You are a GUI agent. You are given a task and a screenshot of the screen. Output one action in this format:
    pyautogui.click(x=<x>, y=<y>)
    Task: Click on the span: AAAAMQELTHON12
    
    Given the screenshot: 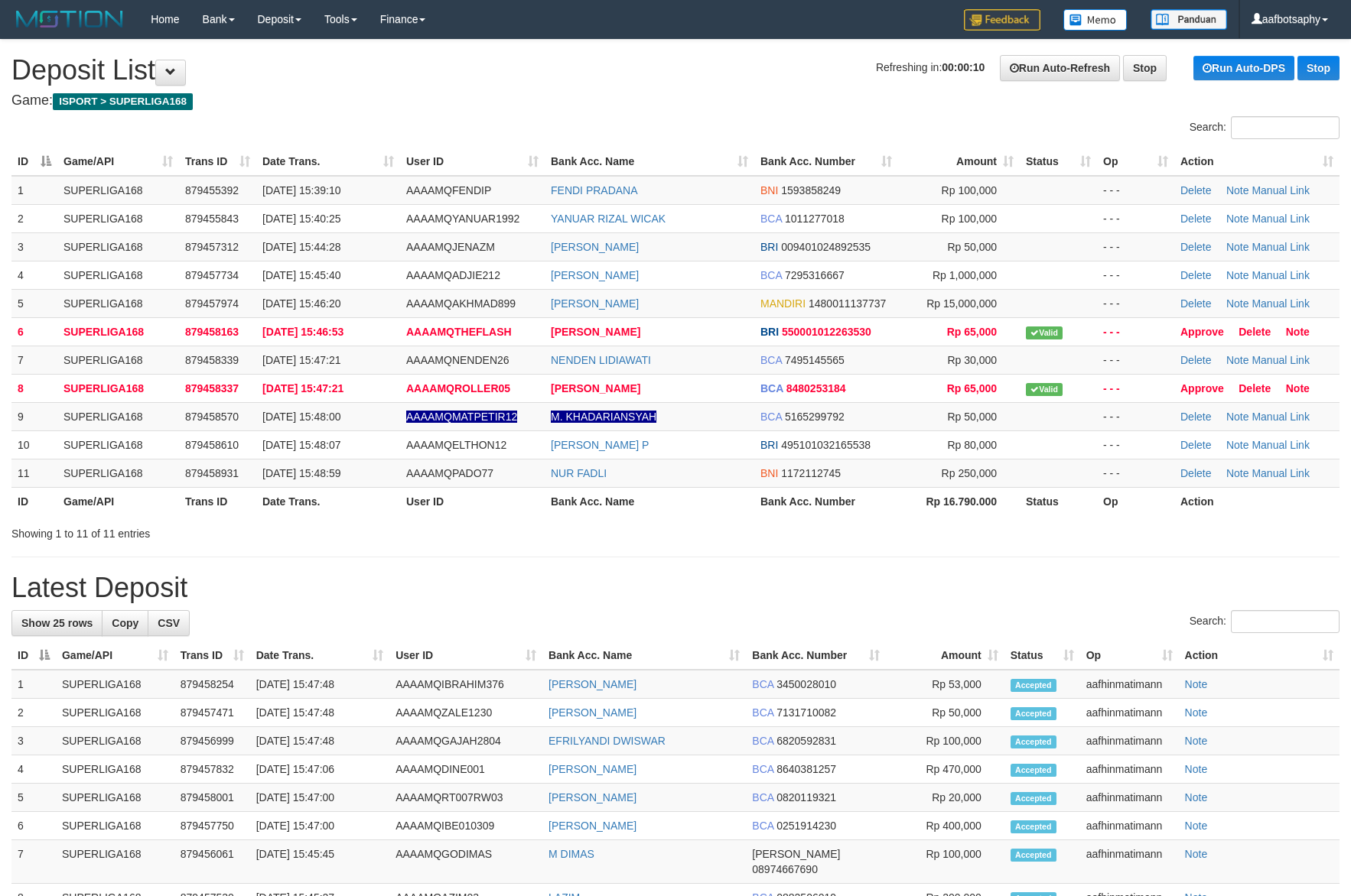 What is the action you would take?
    pyautogui.click(x=456, y=445)
    